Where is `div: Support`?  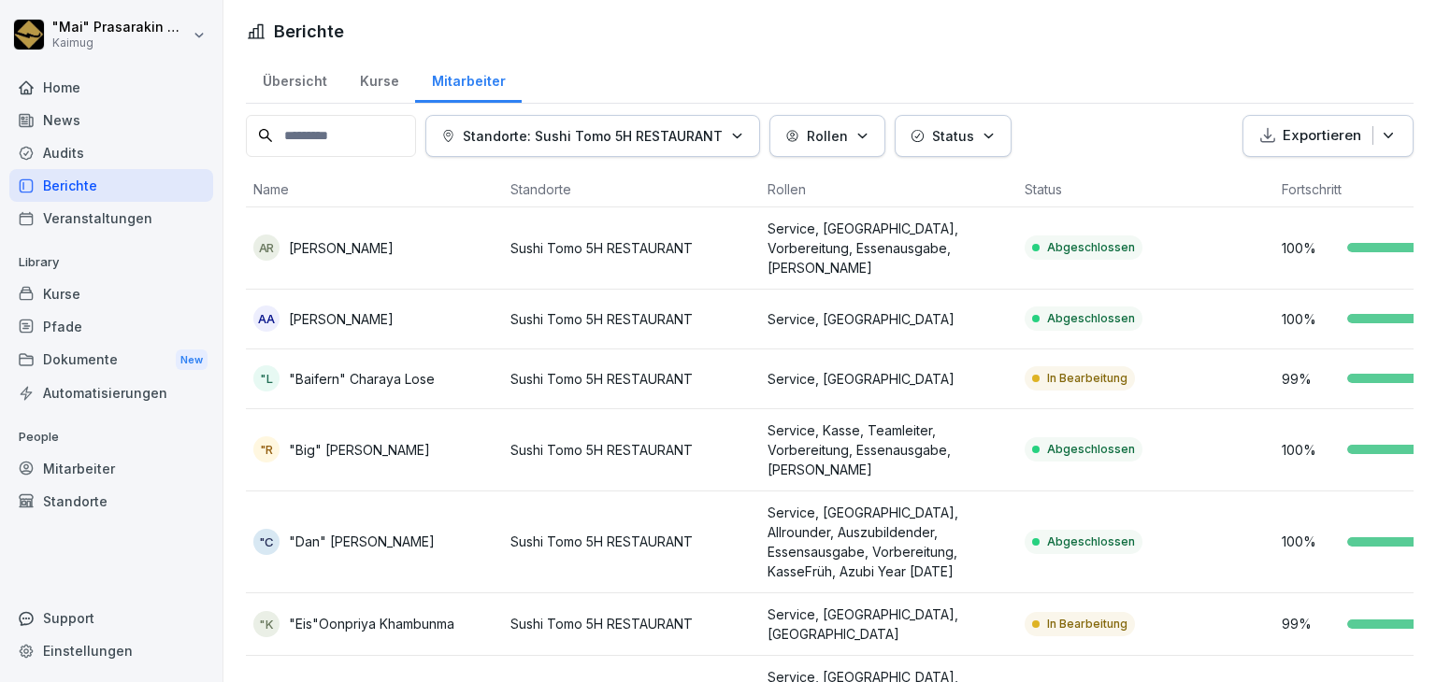
div: Support is located at coordinates (111, 618).